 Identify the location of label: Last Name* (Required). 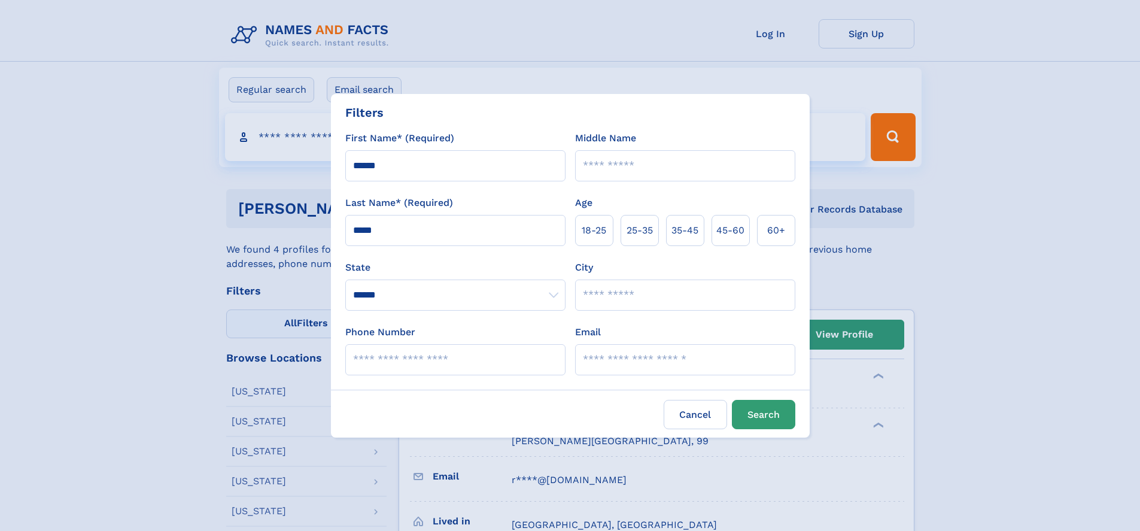
(399, 203).